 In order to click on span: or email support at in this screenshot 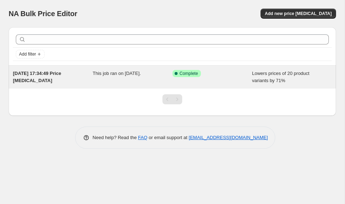, I will do `click(168, 138)`.